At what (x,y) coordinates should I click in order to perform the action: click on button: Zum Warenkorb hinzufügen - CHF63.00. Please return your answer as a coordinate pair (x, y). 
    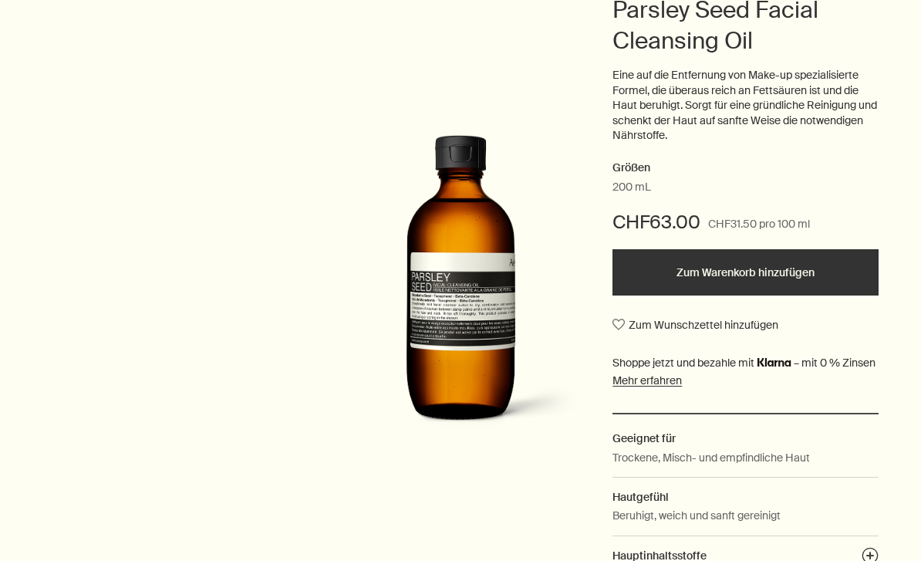
    Looking at the image, I should click on (745, 273).